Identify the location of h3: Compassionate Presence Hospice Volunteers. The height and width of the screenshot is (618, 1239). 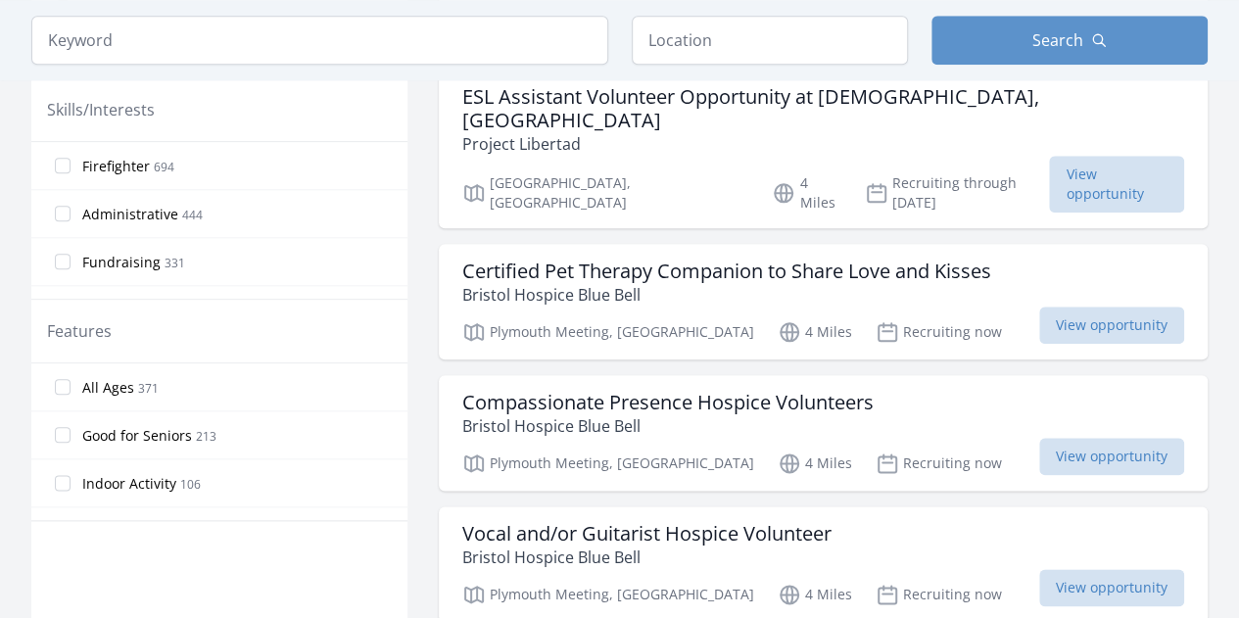
(668, 403).